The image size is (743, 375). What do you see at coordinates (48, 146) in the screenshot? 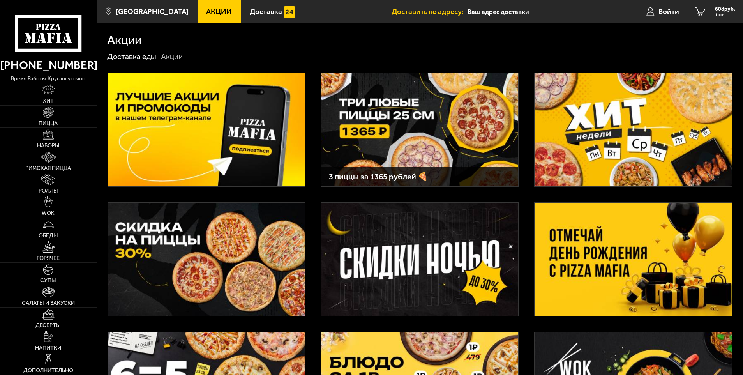
I see `span: Наборы` at bounding box center [48, 146].